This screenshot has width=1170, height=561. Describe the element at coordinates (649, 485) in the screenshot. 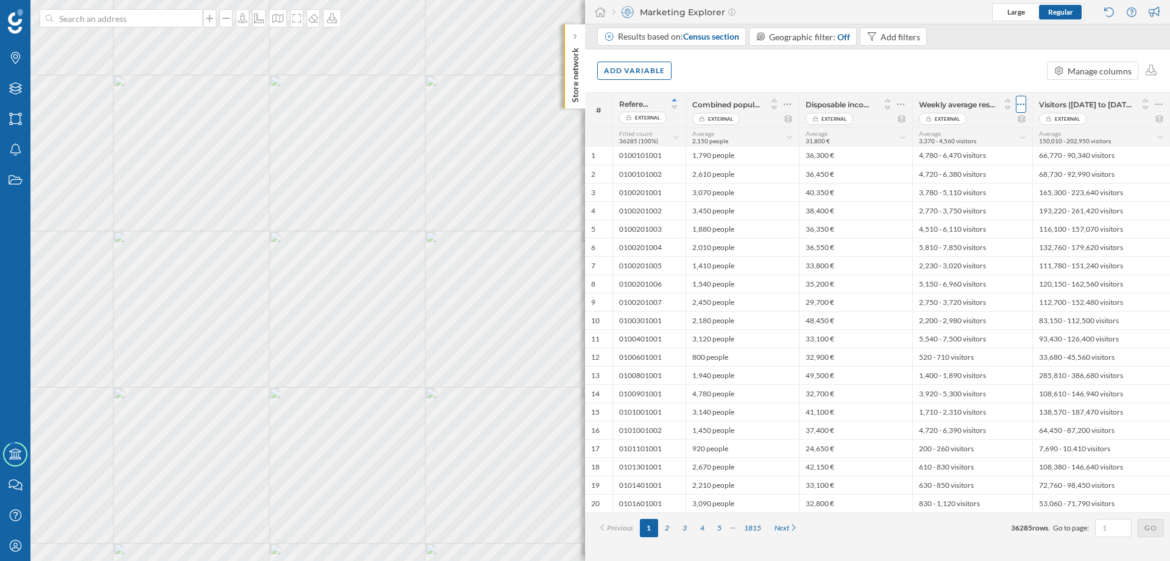

I see `div: 0101401001` at that location.